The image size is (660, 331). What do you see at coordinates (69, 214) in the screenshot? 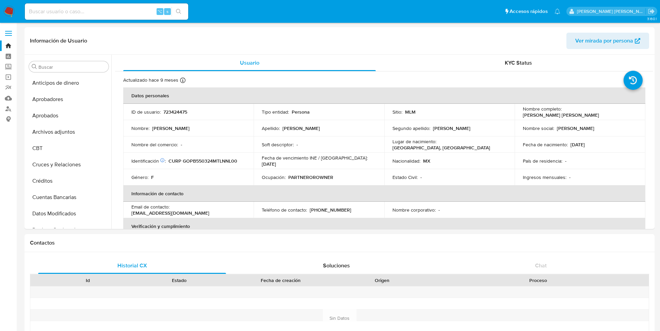
I see `button: Datos Modificados` at bounding box center [69, 214].